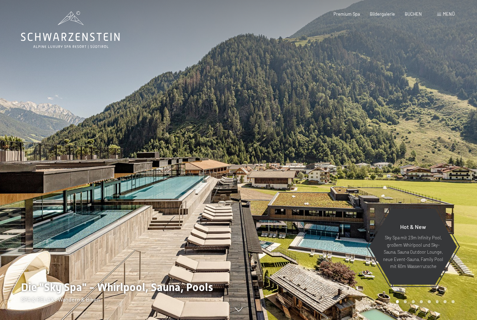 This screenshot has height=320, width=477. Describe the element at coordinates (438, 302) in the screenshot. I see `div: Carousel Page 6` at that location.